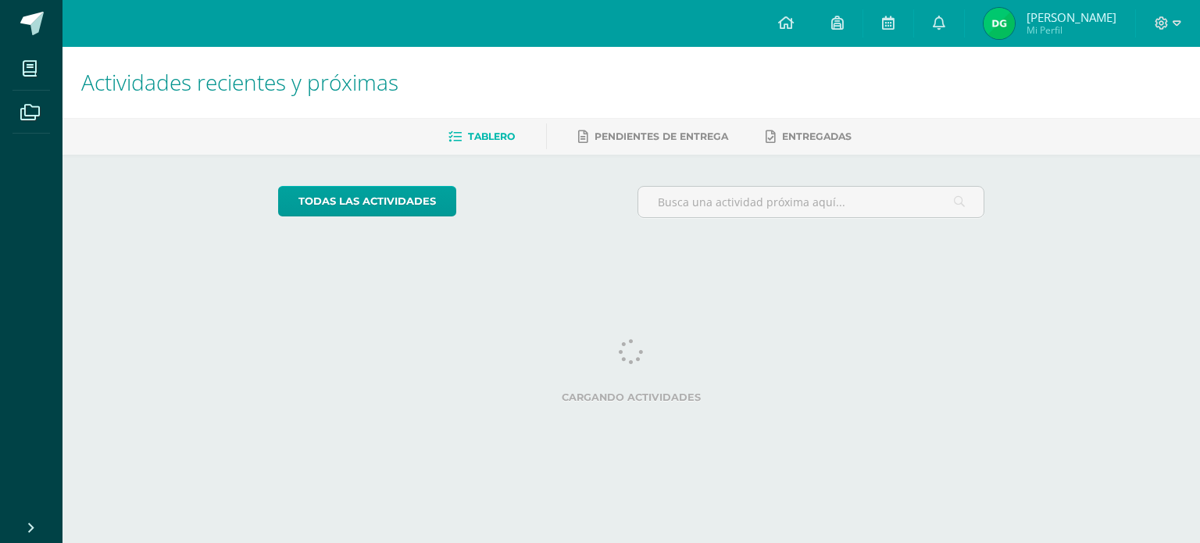 The height and width of the screenshot is (543, 1200). I want to click on a: Pendientes de entrega, so click(653, 137).